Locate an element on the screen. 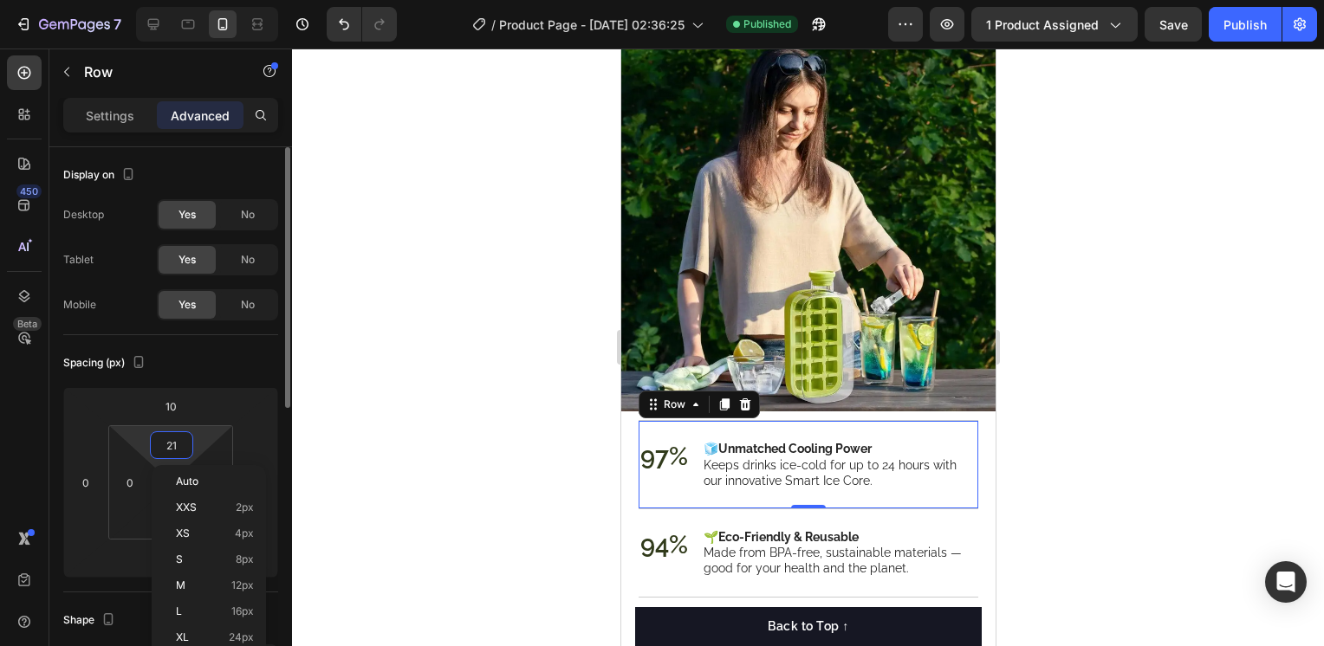  button: Save is located at coordinates (1173, 24).